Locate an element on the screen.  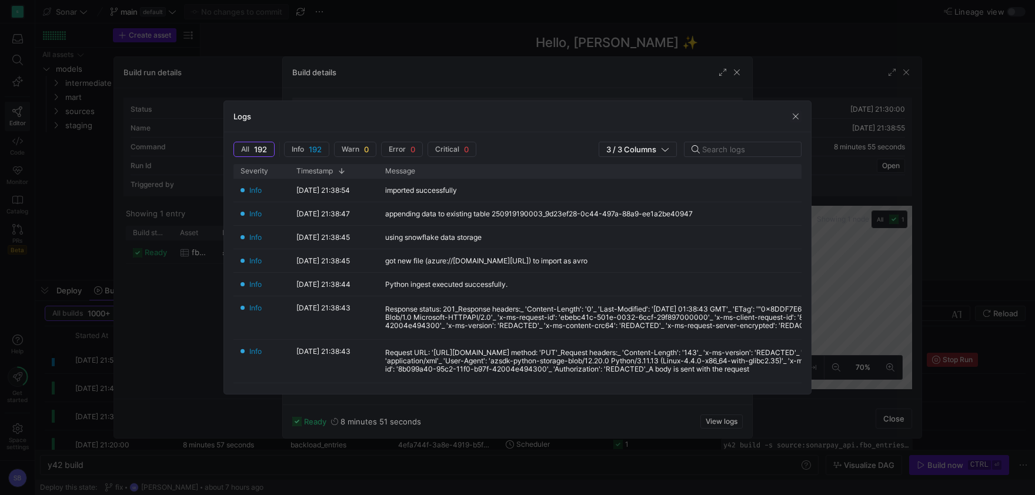
span: Message is located at coordinates (400, 171).